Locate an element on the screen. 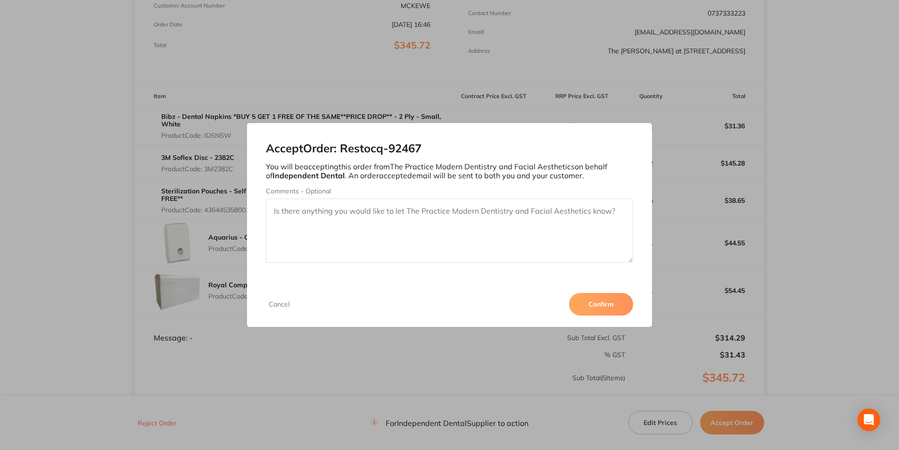 This screenshot has width=899, height=450. p: You will be accepting this order from The Practice Modern Dentistry and Facial Aesthetics on beha... is located at coordinates (449, 171).